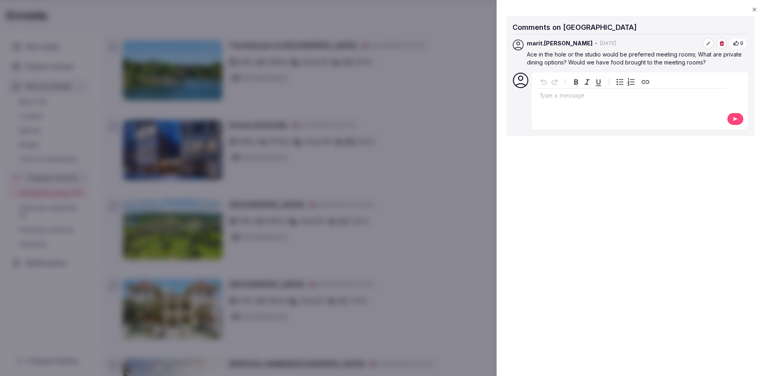 This screenshot has height=376, width=764. I want to click on button: Numbered list, so click(631, 82).